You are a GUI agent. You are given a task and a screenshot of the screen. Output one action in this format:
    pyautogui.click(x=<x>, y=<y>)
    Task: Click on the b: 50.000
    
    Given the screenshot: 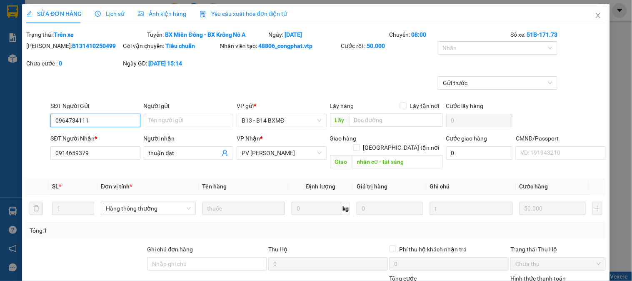 What is the action you would take?
    pyautogui.click(x=376, y=46)
    